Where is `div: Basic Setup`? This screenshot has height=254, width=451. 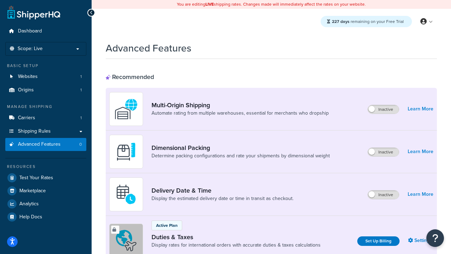 div: Basic Setup is located at coordinates (46, 66).